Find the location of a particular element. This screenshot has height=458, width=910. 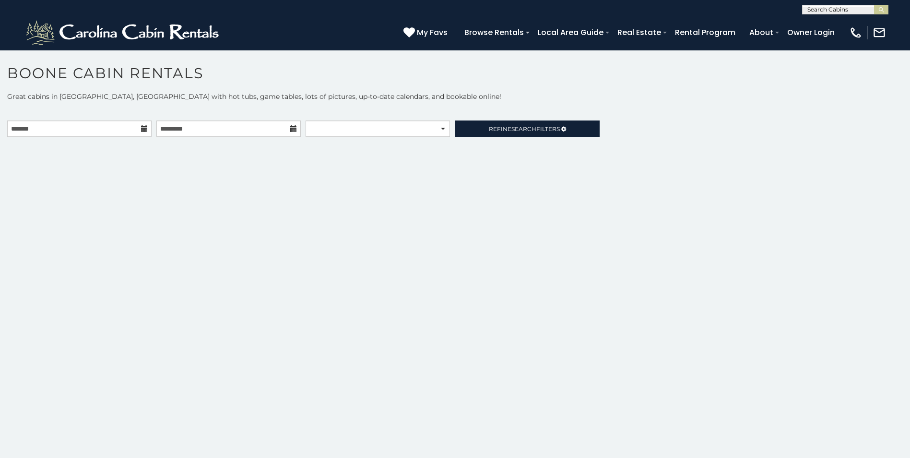

img: White-1-2.png is located at coordinates (123, 33).